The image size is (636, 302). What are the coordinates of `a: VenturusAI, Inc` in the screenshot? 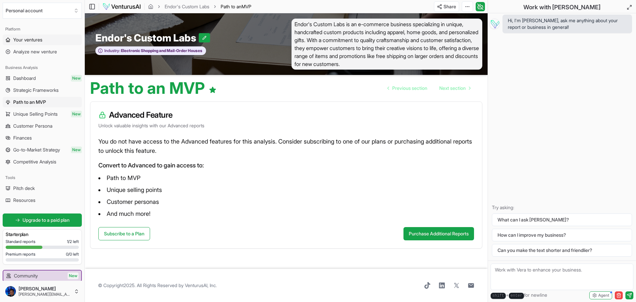 It's located at (200, 285).